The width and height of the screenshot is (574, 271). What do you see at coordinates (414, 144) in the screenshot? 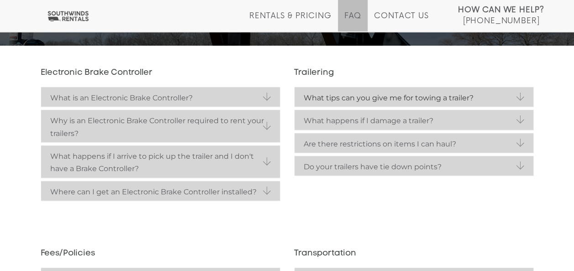
I see `strong: Are there restrictions on items I can haul?` at bounding box center [414, 144].